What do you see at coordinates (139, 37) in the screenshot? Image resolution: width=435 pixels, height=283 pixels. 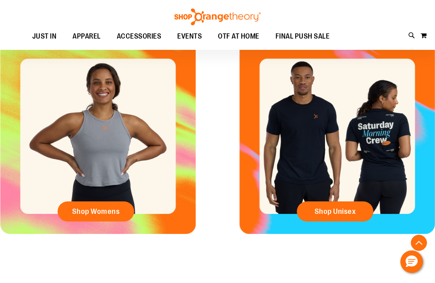 I see `a: ACCESSORIES` at bounding box center [139, 37].